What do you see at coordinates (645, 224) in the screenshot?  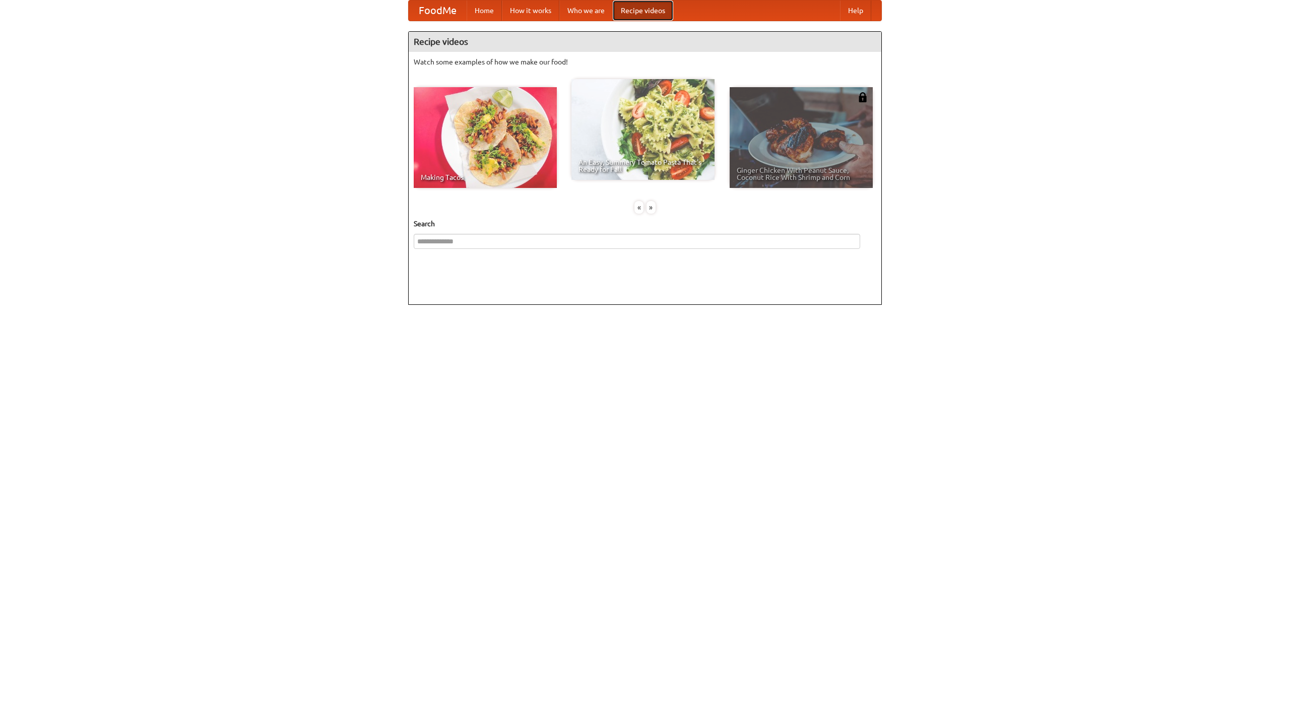 I see `h5: Search` at bounding box center [645, 224].